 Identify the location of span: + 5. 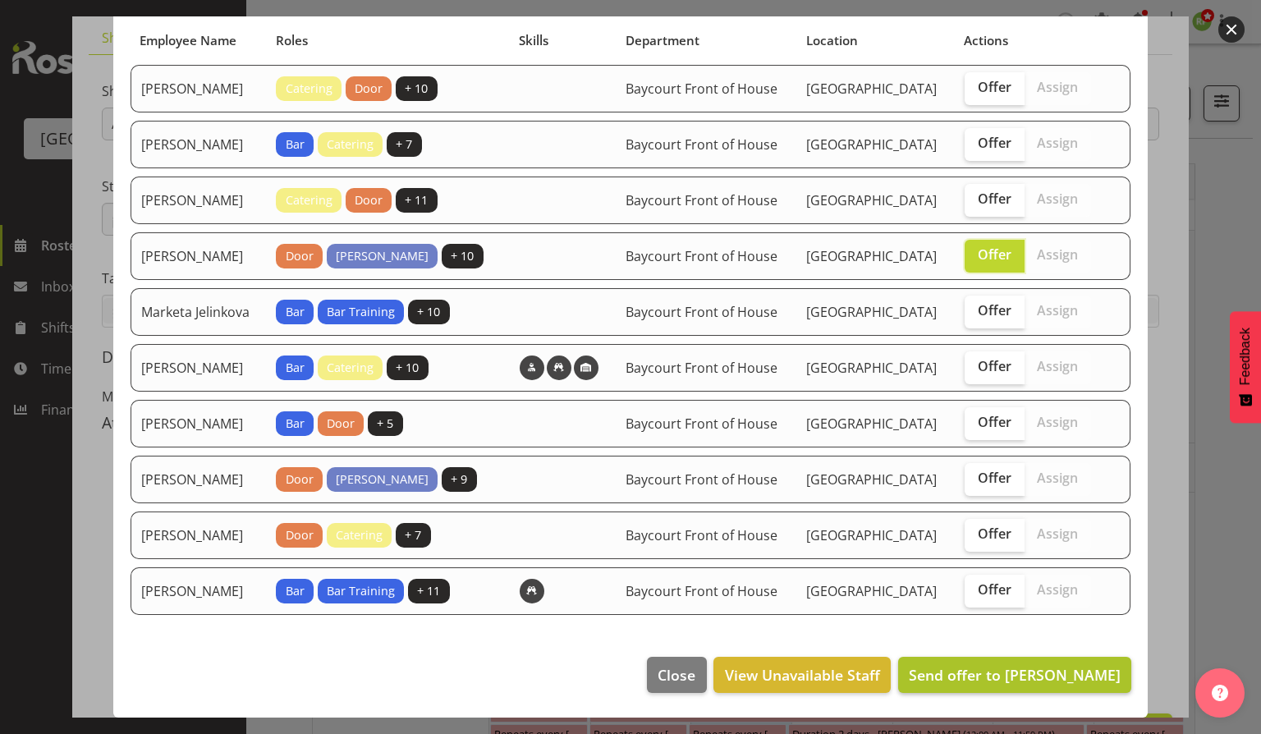
(385, 424).